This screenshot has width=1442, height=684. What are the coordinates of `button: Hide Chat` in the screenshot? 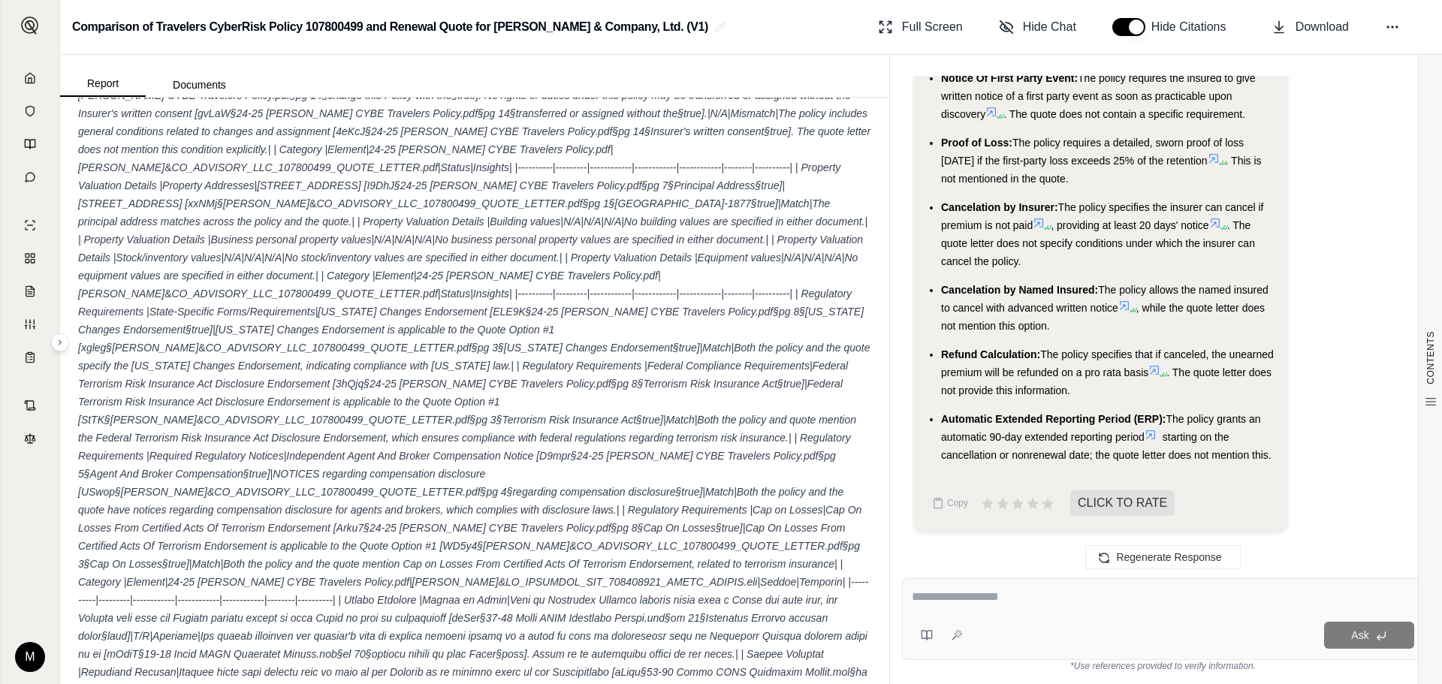 It's located at (1037, 27).